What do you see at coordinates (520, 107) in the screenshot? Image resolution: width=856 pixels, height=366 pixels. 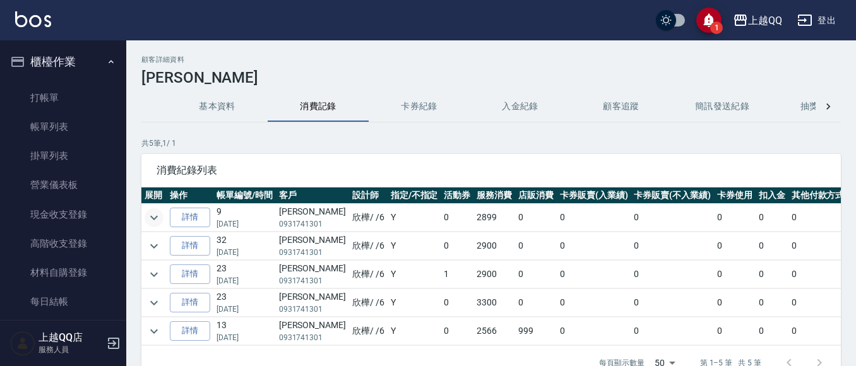 I see `button: 入金紀錄` at bounding box center [520, 107].